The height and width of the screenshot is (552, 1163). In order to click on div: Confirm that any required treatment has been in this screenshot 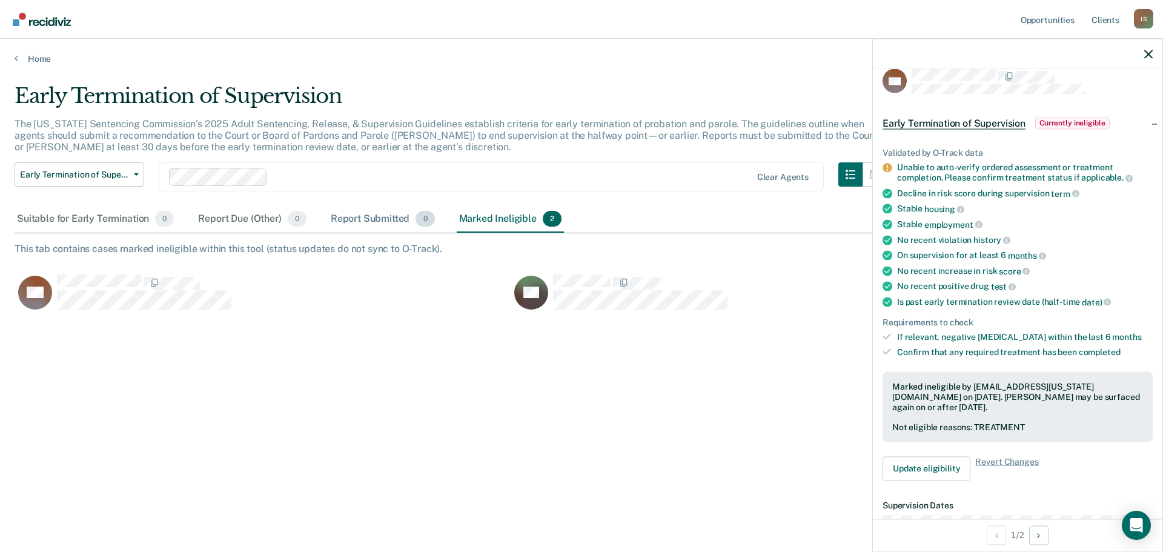, I will do `click(1025, 352)`.